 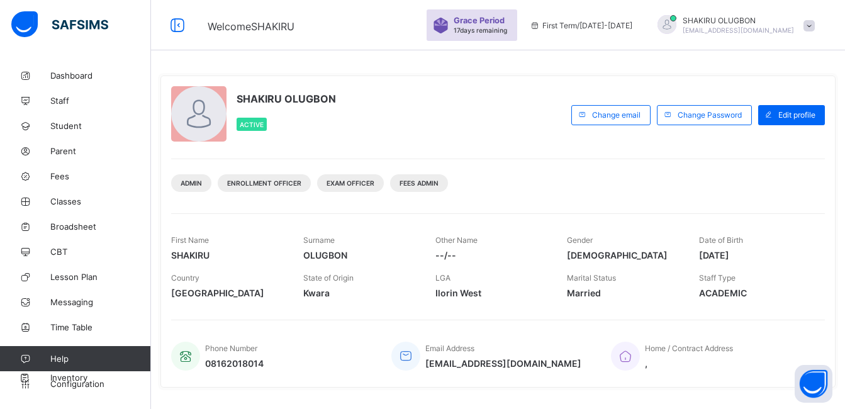 What do you see at coordinates (101, 302) in the screenshot?
I see `span: Messaging` at bounding box center [101, 302].